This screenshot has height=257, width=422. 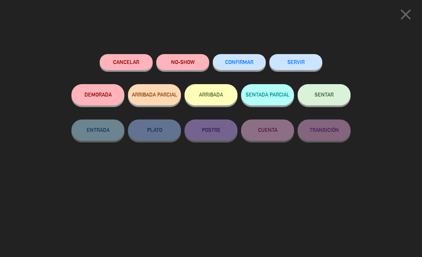 I want to click on span: SENTAR, so click(x=324, y=94).